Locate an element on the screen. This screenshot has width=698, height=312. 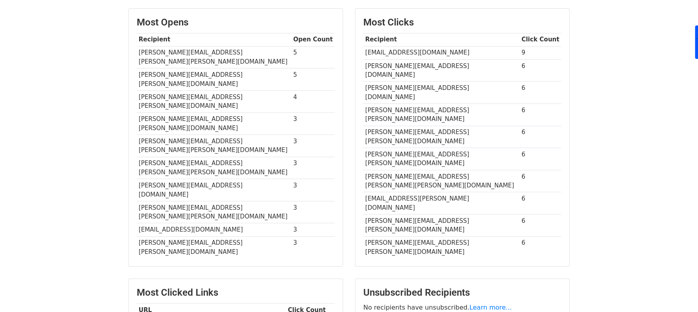
h3: Most Clicks is located at coordinates (462, 22).